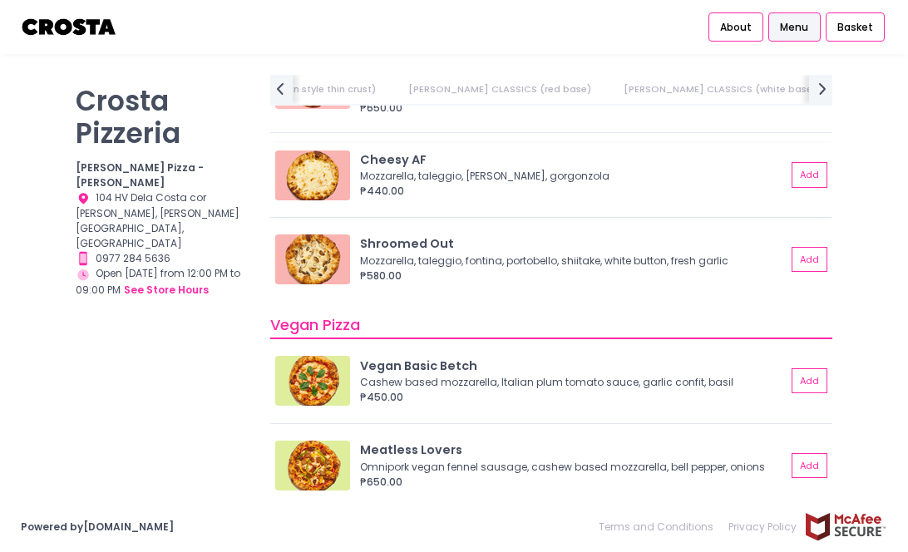 Image resolution: width=908 pixels, height=552 pixels. I want to click on div: Shroomed Out, so click(573, 245).